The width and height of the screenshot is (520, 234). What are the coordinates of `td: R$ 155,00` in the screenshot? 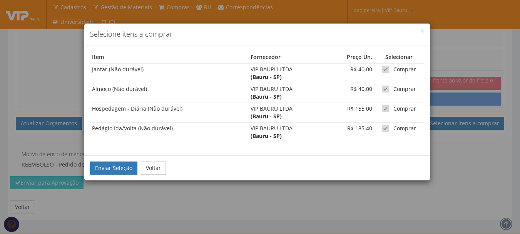 It's located at (353, 112).